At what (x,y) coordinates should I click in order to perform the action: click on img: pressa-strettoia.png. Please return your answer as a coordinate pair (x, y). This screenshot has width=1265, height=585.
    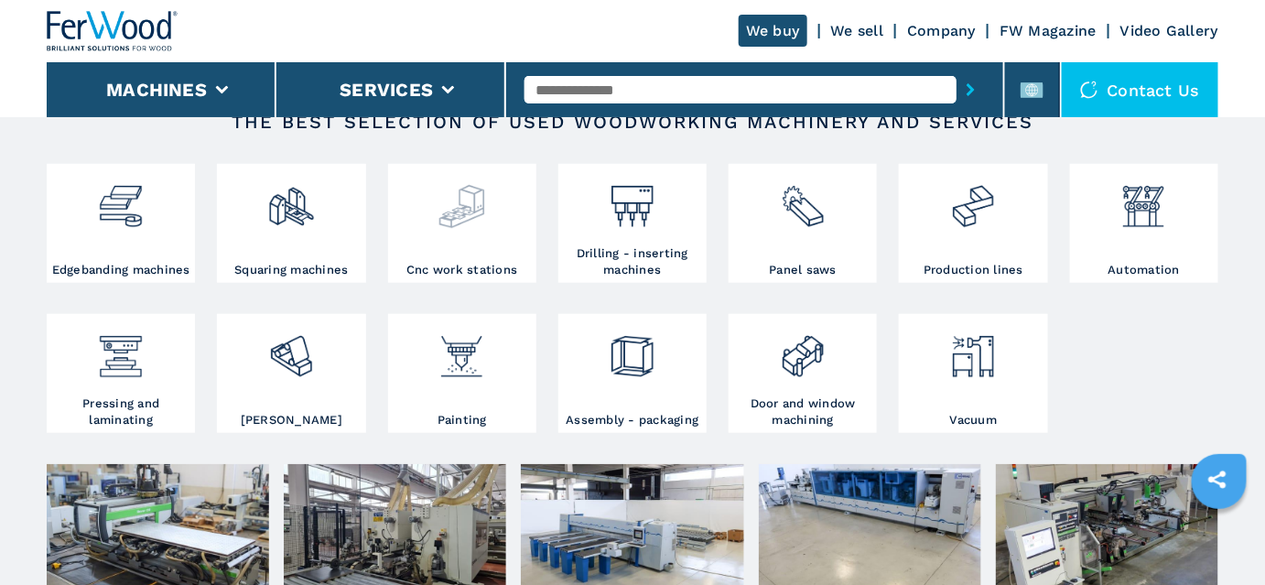
    Looking at the image, I should click on (120, 350).